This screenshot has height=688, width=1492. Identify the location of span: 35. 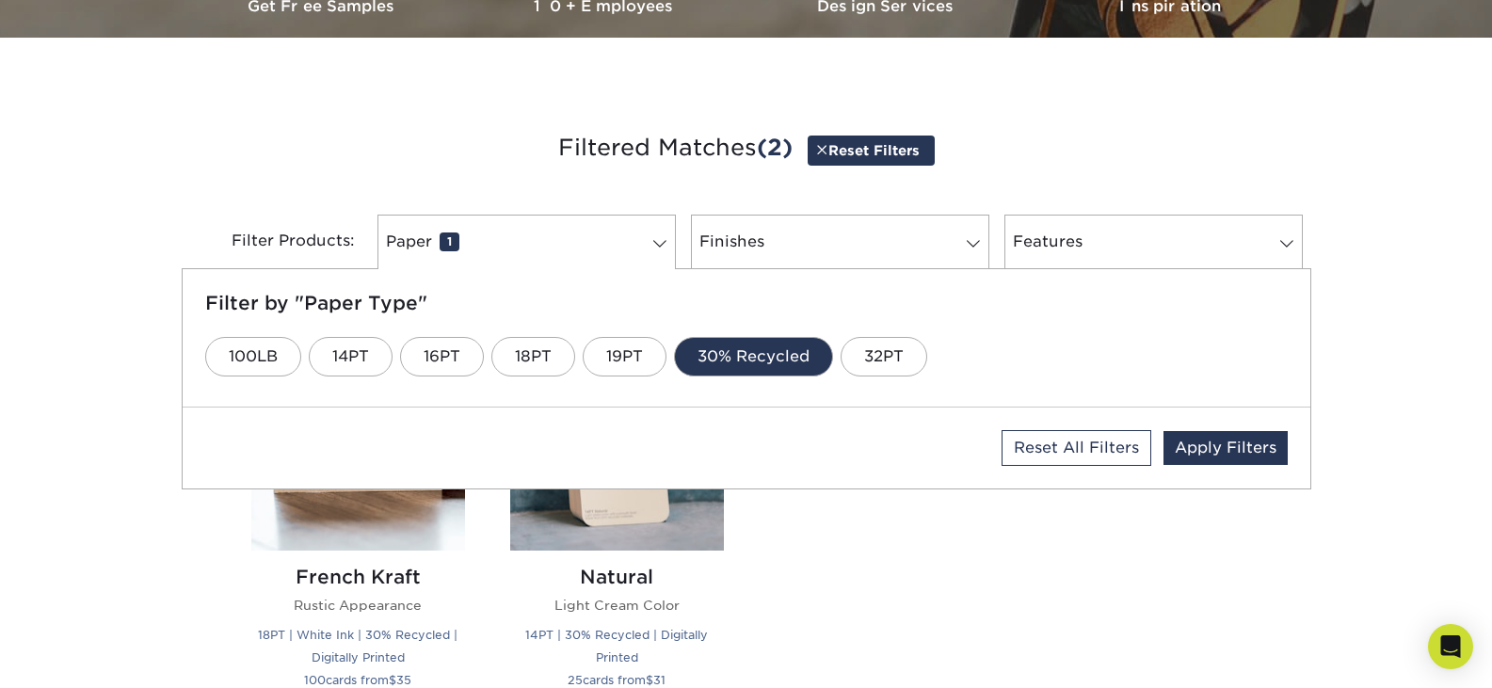
(404, 680).